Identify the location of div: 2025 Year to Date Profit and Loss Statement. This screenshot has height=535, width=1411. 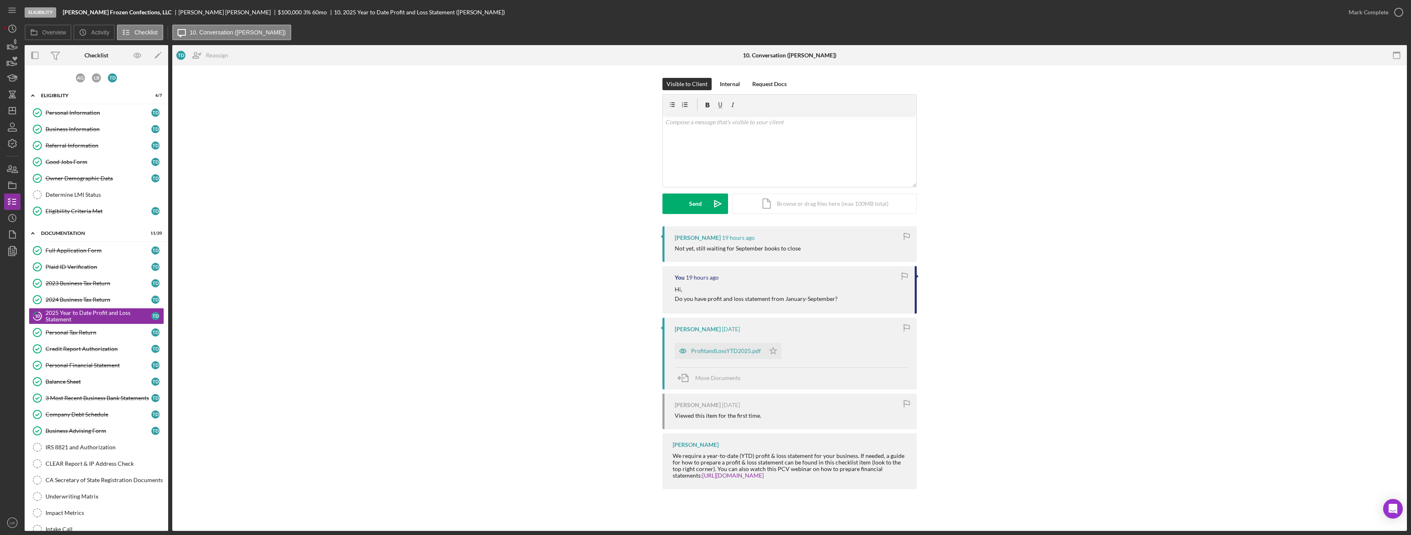
(98, 316).